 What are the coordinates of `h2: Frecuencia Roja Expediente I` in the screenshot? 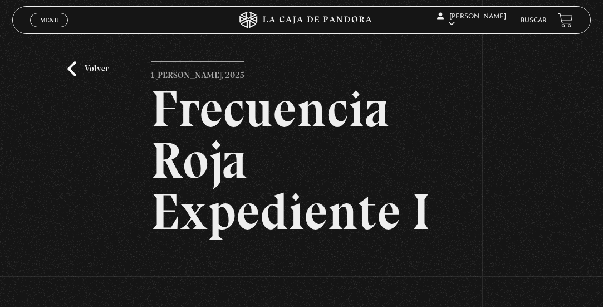 It's located at (301, 160).